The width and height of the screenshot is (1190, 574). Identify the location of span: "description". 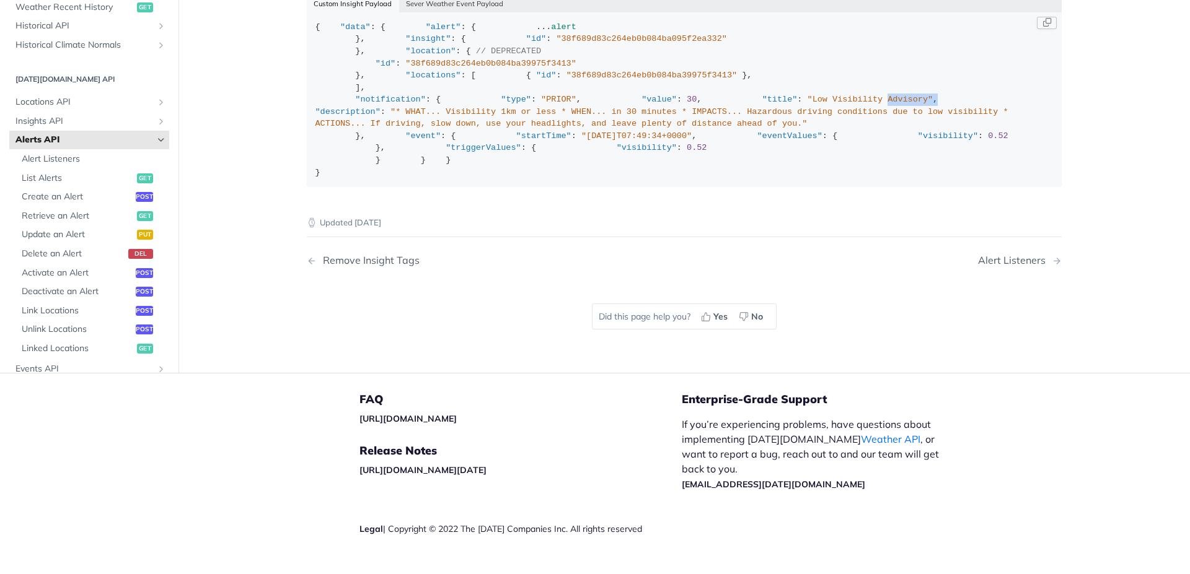
(348, 112).